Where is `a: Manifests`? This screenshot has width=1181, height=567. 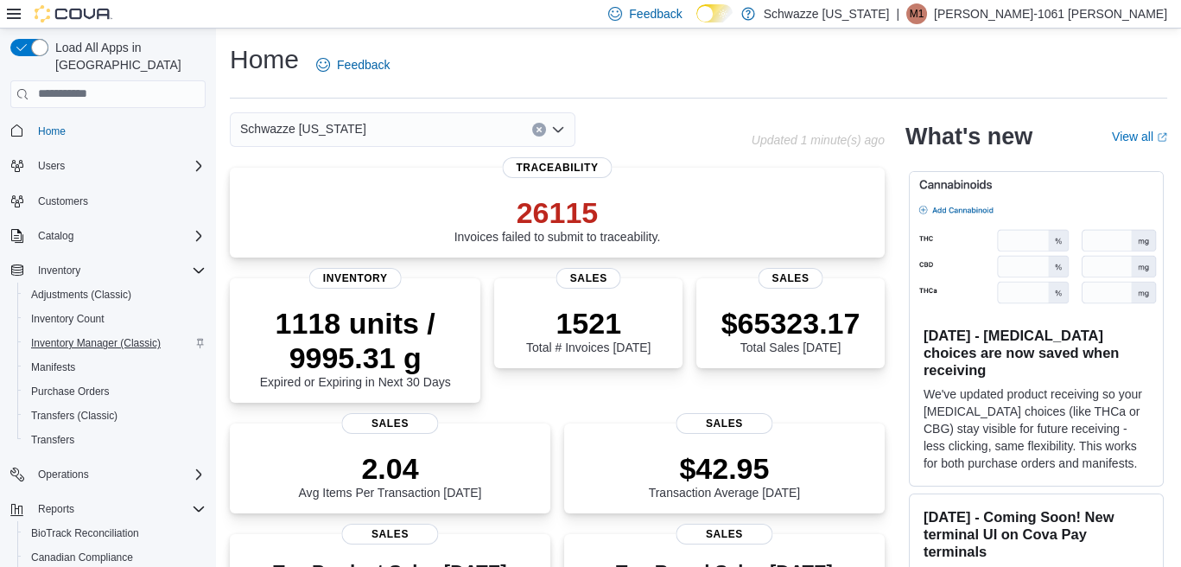
a: Manifests is located at coordinates (53, 367).